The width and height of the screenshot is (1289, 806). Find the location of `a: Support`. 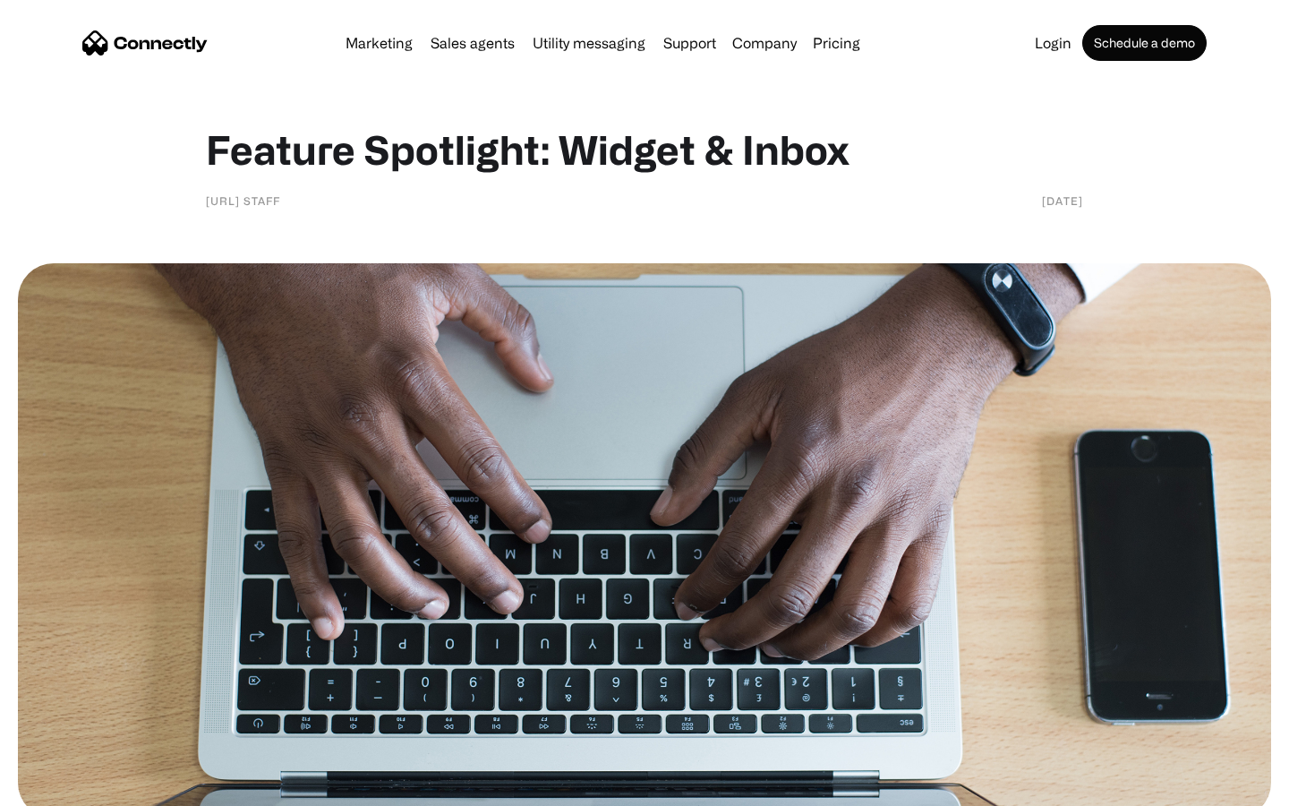

a: Support is located at coordinates (689, 43).